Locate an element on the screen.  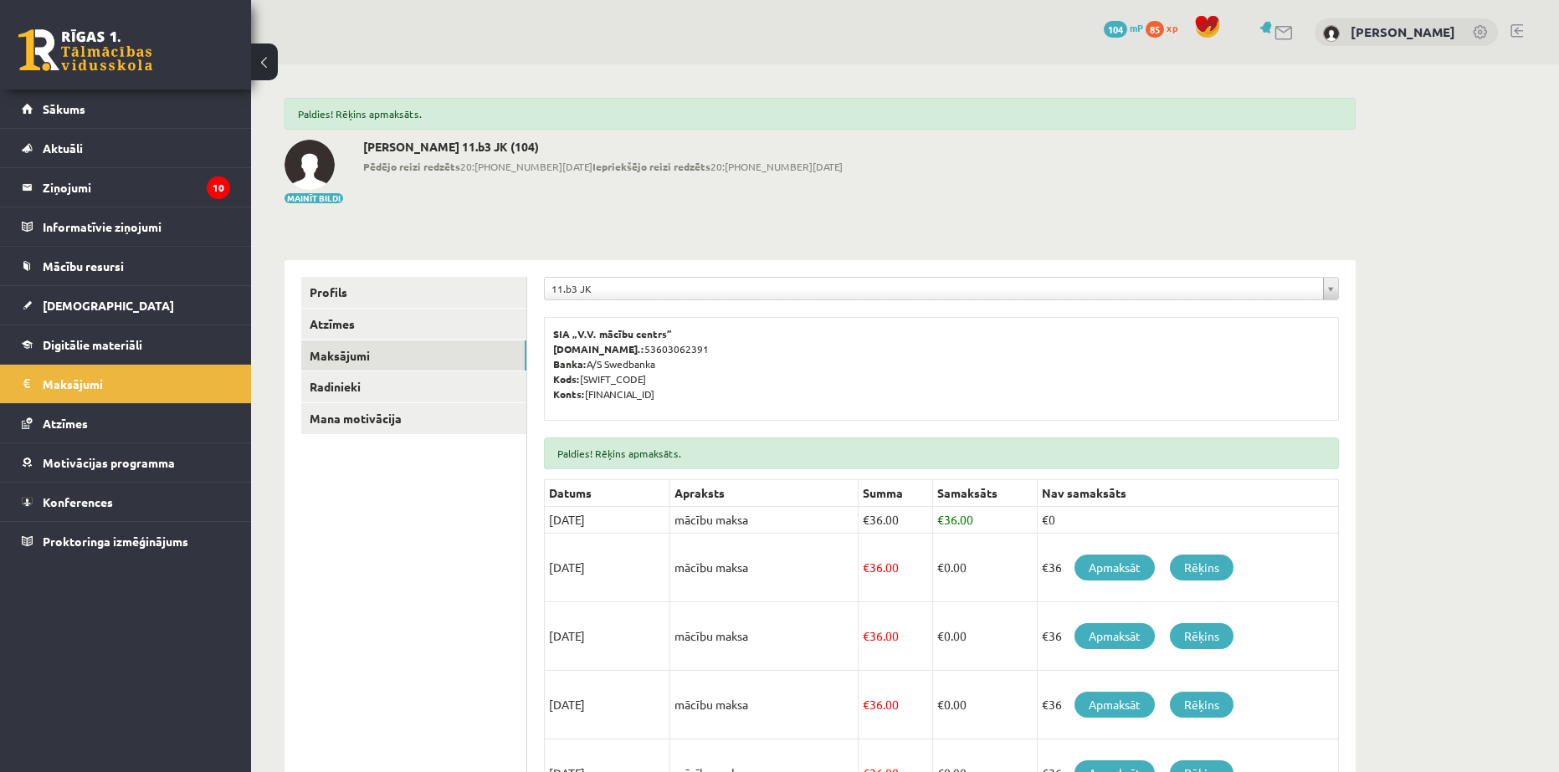
a: Mana motivācija is located at coordinates (413, 418).